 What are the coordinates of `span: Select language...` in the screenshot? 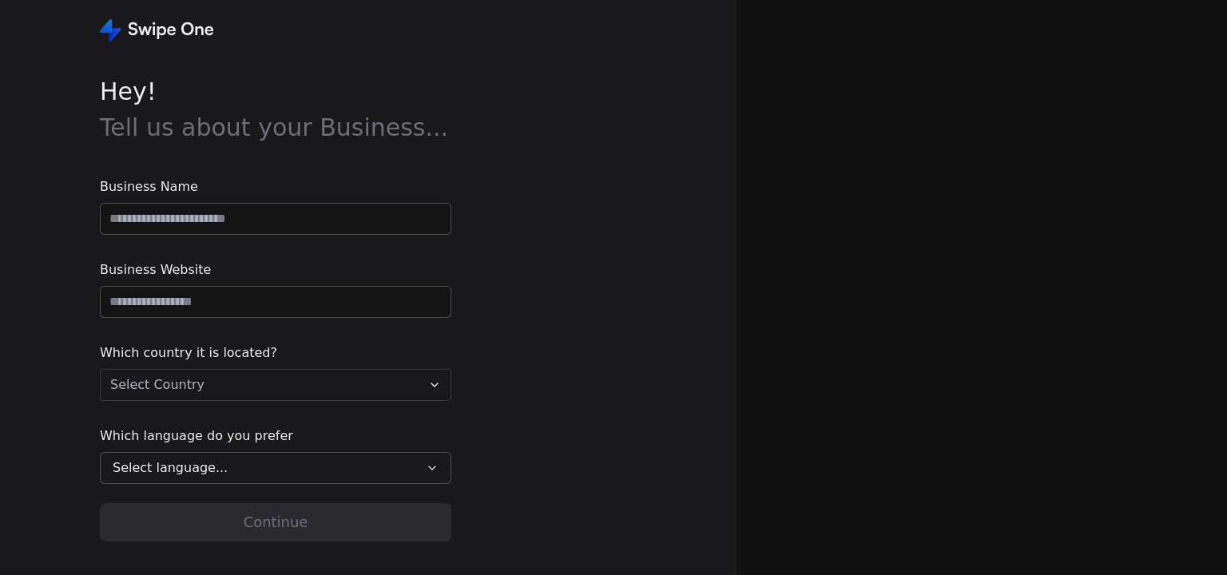 It's located at (170, 468).